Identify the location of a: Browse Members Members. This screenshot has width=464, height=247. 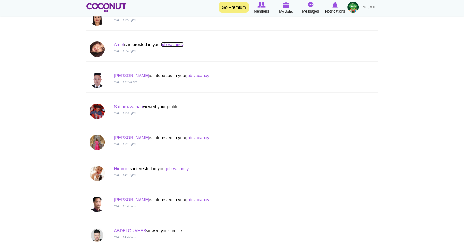
(262, 8).